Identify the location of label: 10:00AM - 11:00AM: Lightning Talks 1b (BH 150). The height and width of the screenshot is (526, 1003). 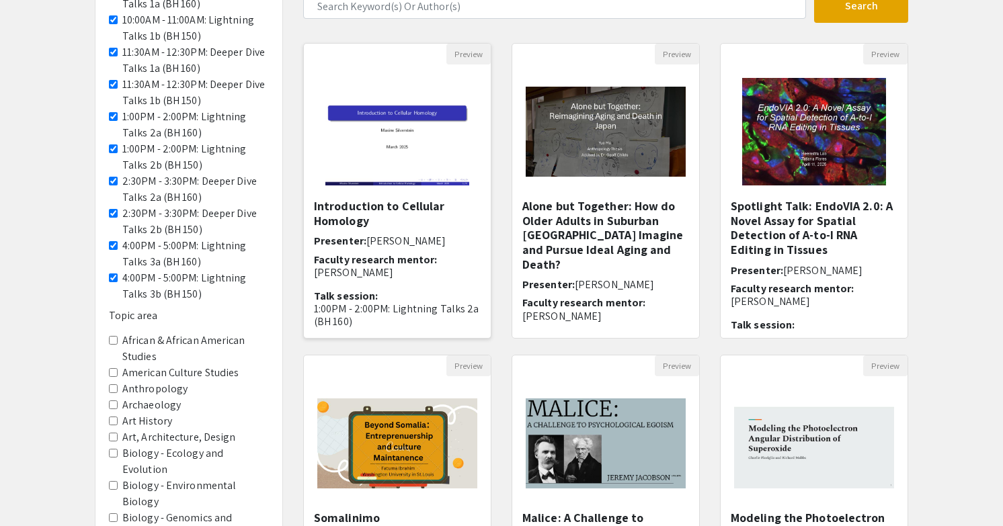
(196, 28).